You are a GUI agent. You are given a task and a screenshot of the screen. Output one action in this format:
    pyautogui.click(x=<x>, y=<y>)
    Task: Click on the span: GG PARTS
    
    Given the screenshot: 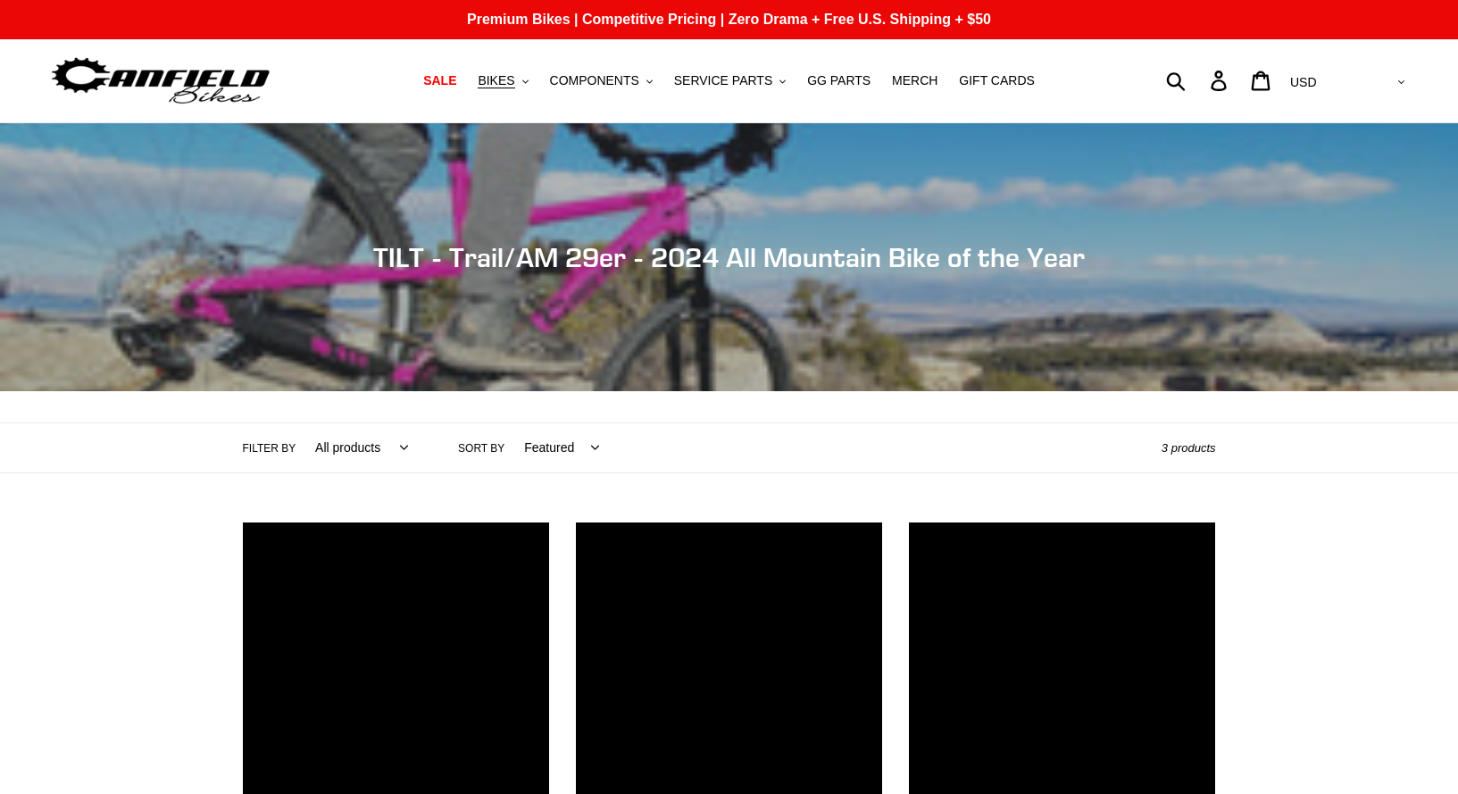 What is the action you would take?
    pyautogui.click(x=838, y=80)
    